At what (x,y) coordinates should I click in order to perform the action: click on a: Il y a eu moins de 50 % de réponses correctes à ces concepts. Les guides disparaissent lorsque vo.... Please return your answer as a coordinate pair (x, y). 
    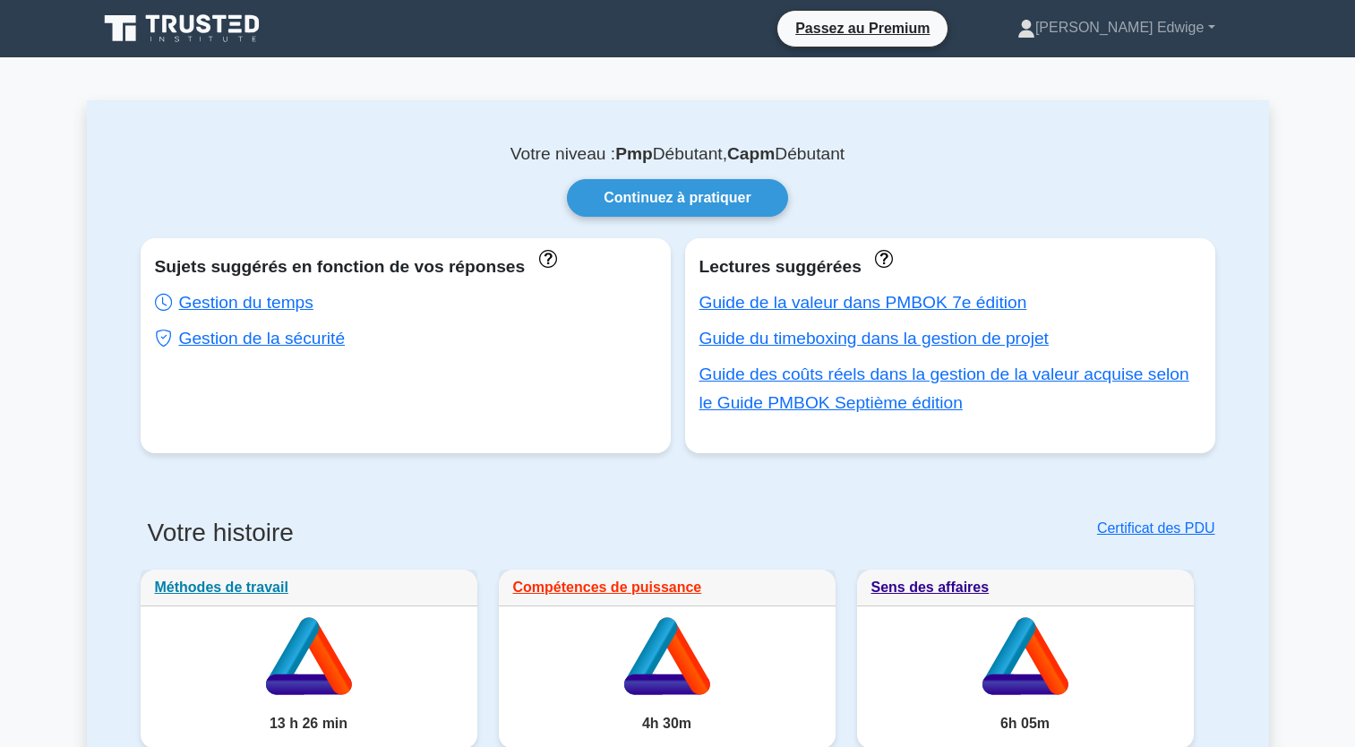
    Looking at the image, I should click on (881, 257).